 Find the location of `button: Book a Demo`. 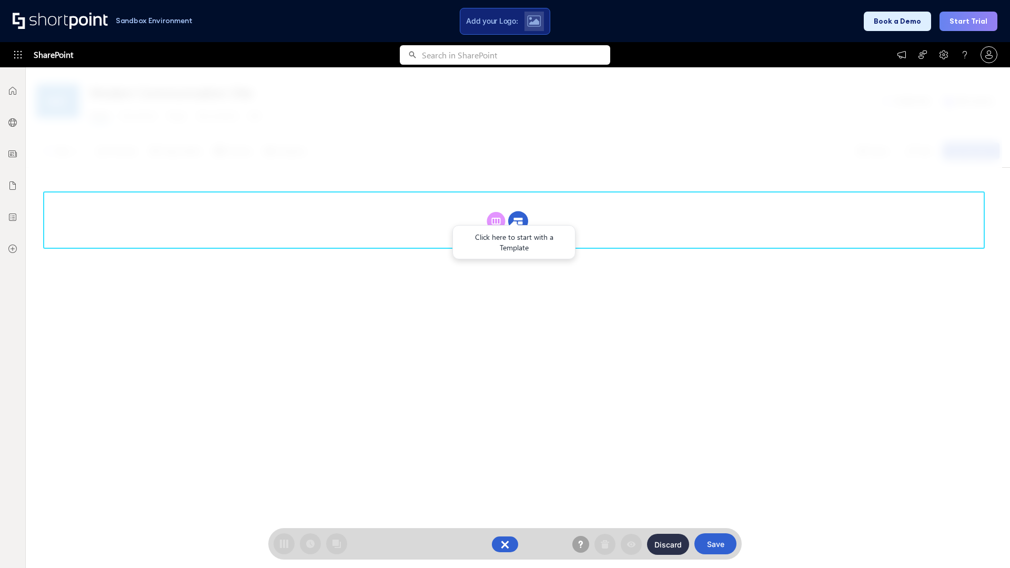

button: Book a Demo is located at coordinates (897, 21).